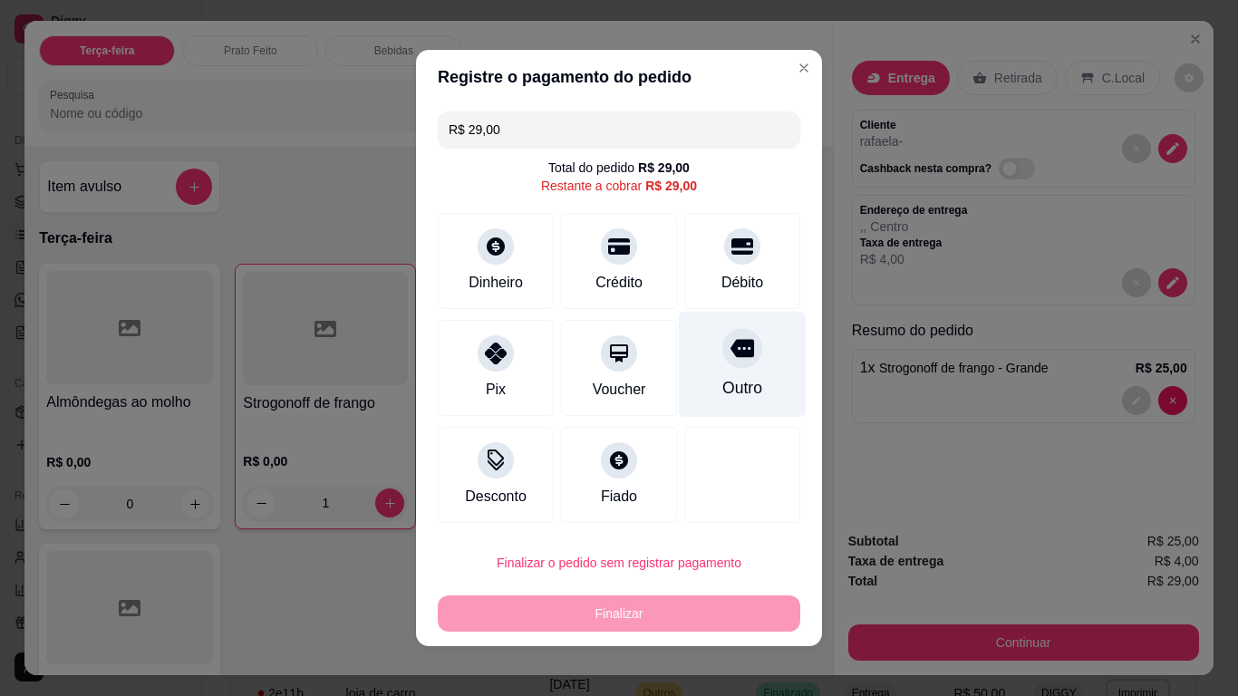 The image size is (1238, 696). What do you see at coordinates (619, 497) in the screenshot?
I see `div: Fiado` at bounding box center [619, 497].